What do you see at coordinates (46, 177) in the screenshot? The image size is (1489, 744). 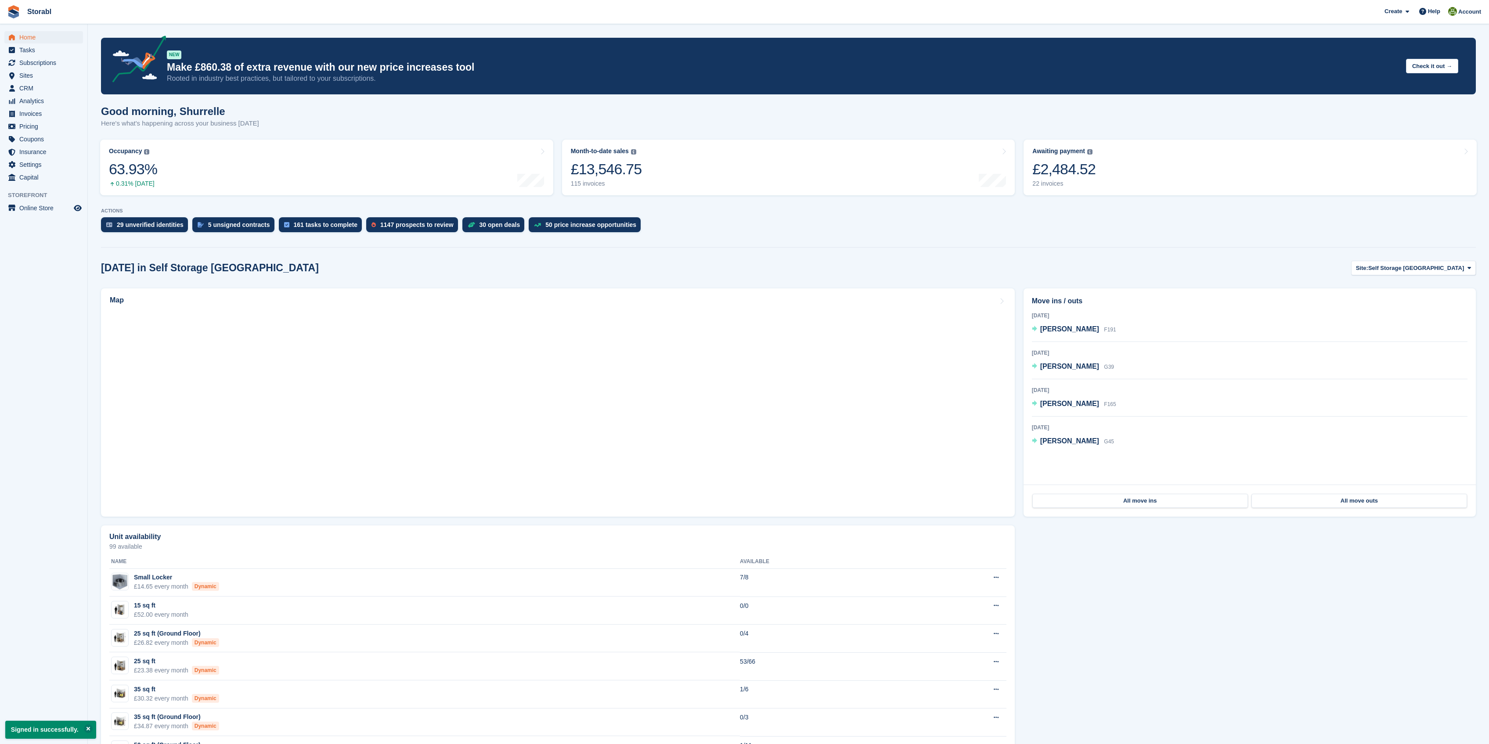 I see `span: Capital` at bounding box center [46, 177].